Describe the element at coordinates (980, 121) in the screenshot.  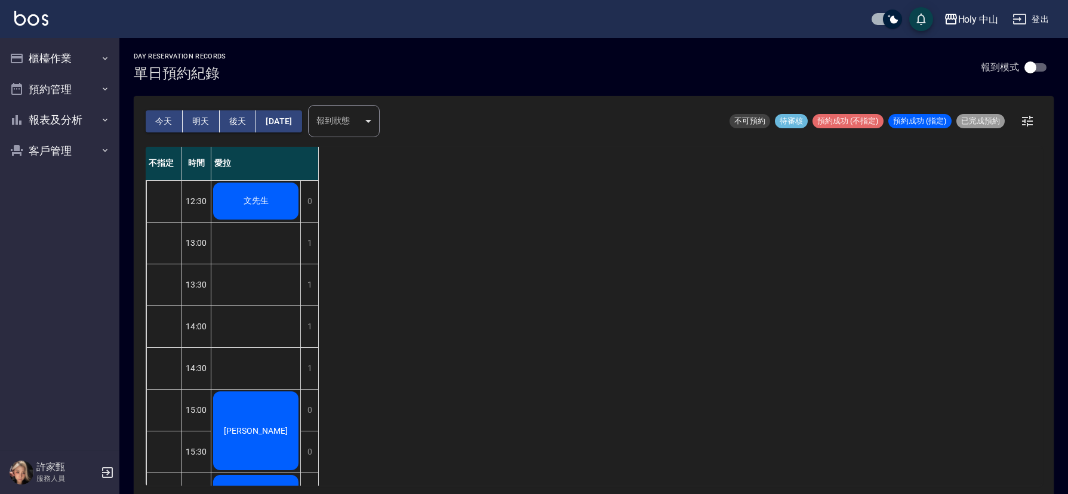
I see `span: 已完成預約` at that location.